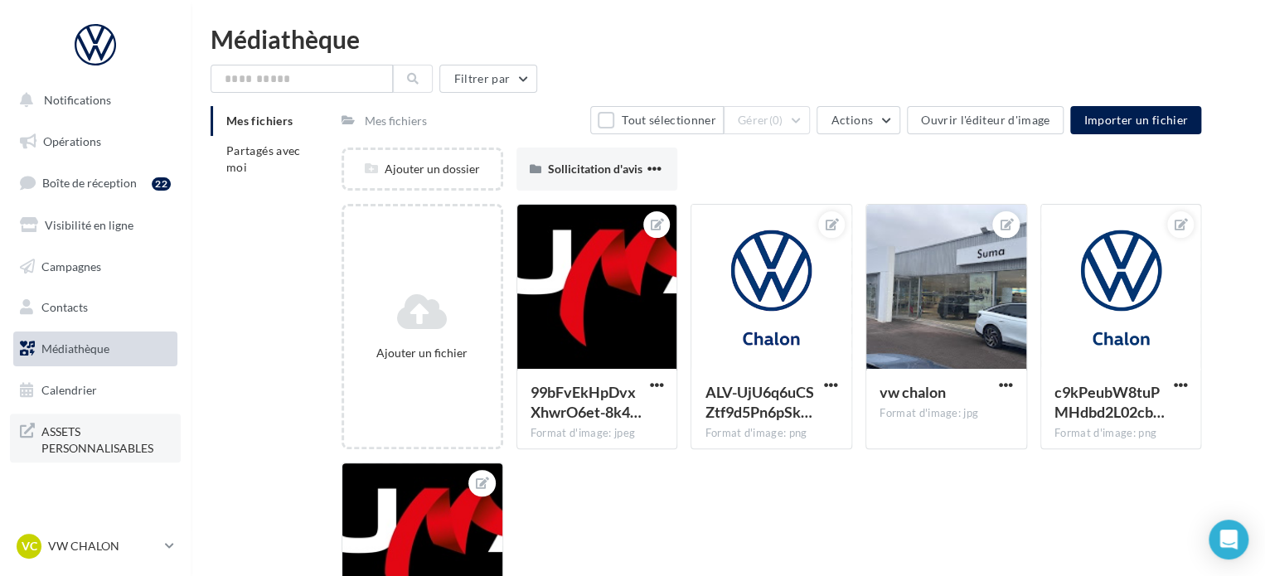  Describe the element at coordinates (77, 99) in the screenshot. I see `span: Notifications` at that location.